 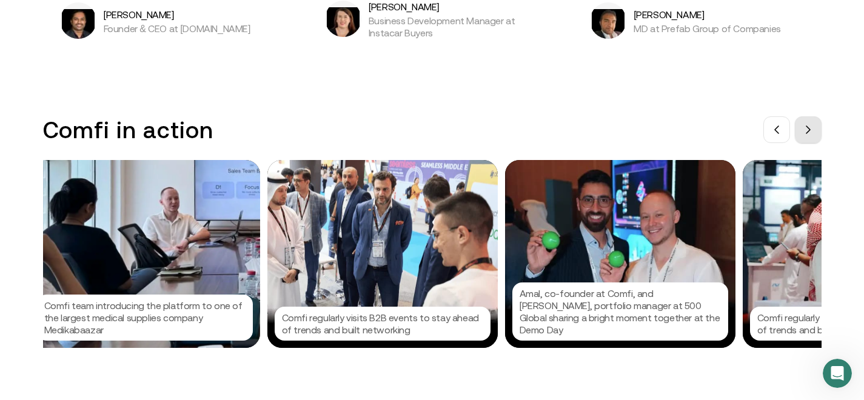 I want to click on img: Kara Pearse, so click(x=343, y=22).